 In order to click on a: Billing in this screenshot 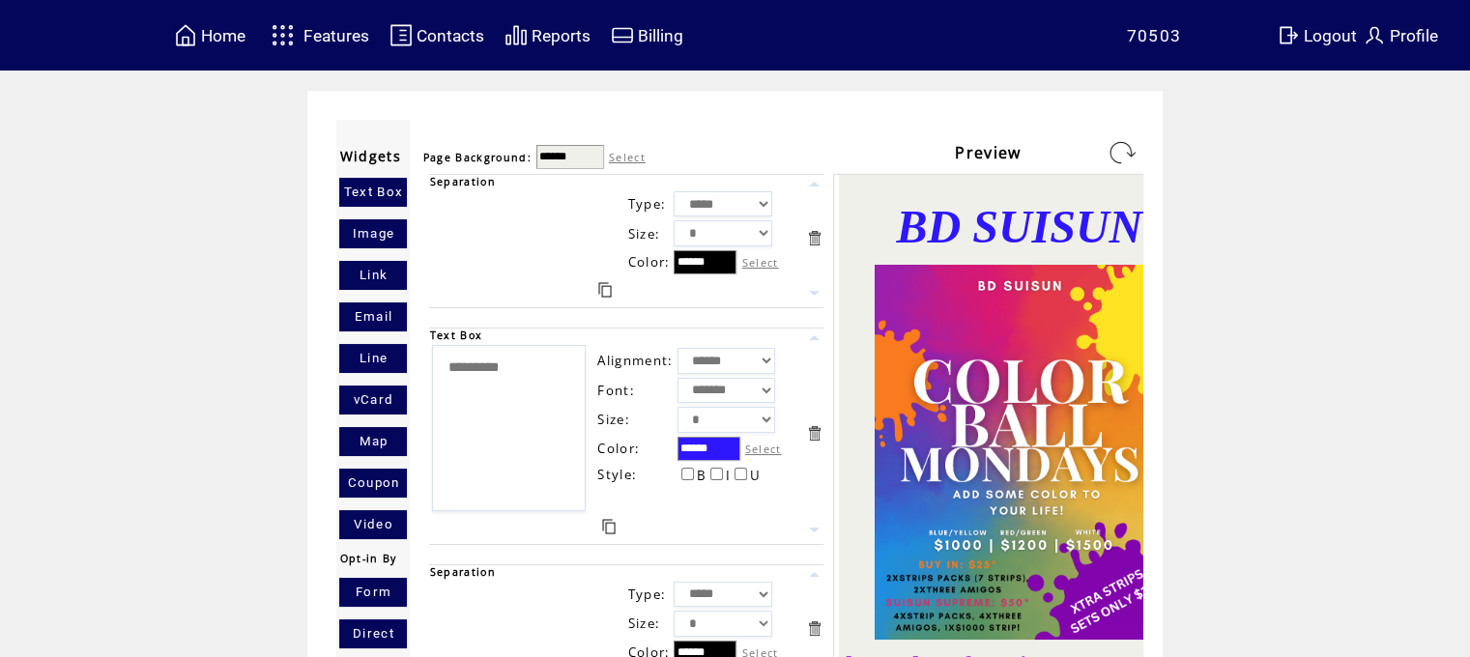, I will do `click(647, 35)`.